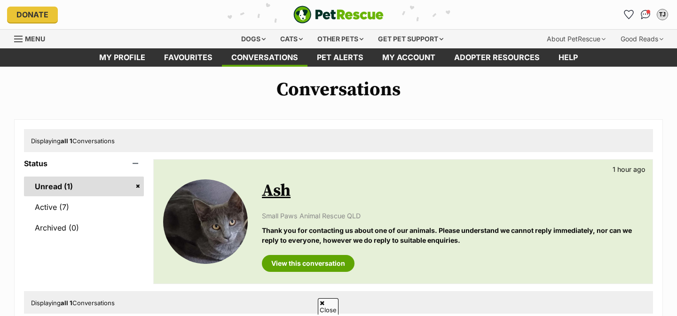 Image resolution: width=677 pixels, height=316 pixels. I want to click on p: Thank you for contacting us about one of our animals. Please understand we cannot reply immediate..., so click(452, 235).